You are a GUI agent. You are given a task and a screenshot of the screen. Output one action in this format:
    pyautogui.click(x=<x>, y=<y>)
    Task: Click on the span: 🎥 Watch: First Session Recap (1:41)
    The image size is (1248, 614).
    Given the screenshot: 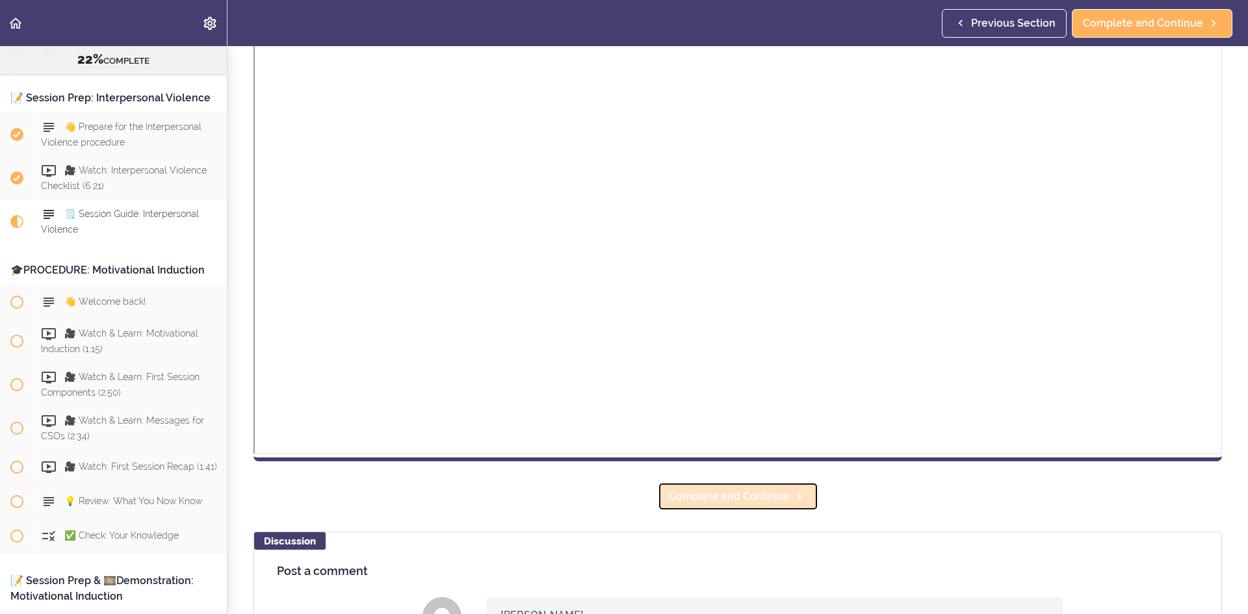 What is the action you would take?
    pyautogui.click(x=140, y=467)
    